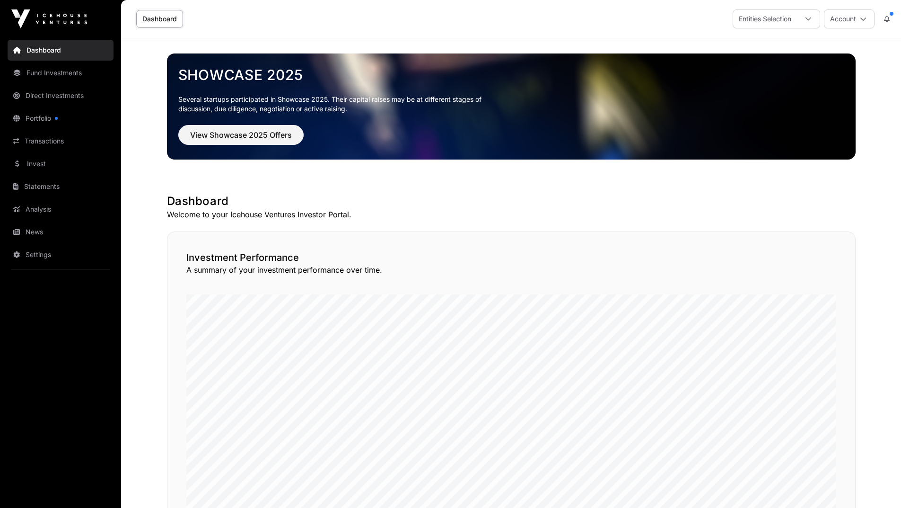  I want to click on a: Fund Investments, so click(61, 73).